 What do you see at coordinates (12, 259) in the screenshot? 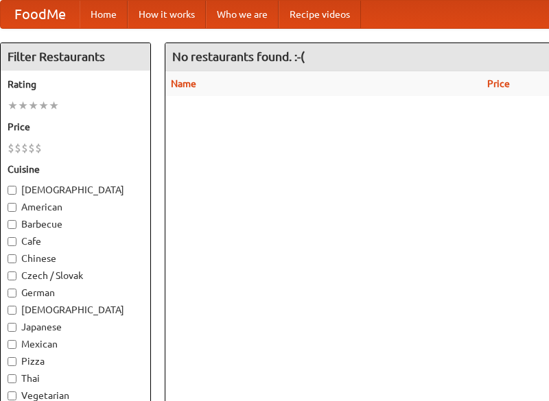
I see `input: Chinese` at bounding box center [12, 259].